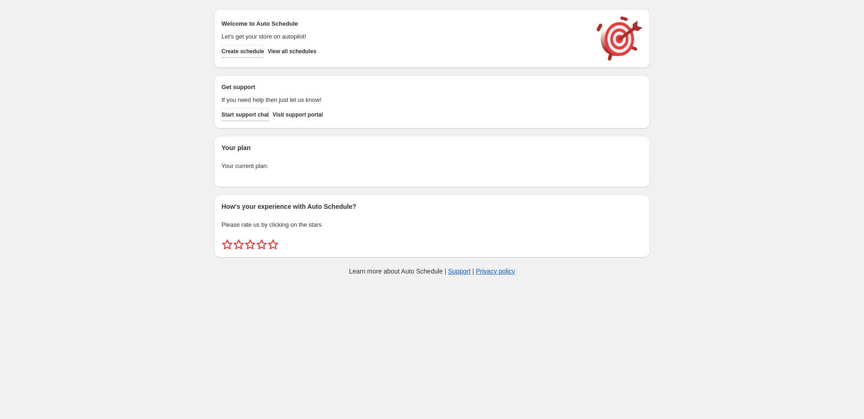 This screenshot has width=864, height=419. What do you see at coordinates (432, 225) in the screenshot?
I see `p: Please rate us by clicking on the stars` at bounding box center [432, 225].